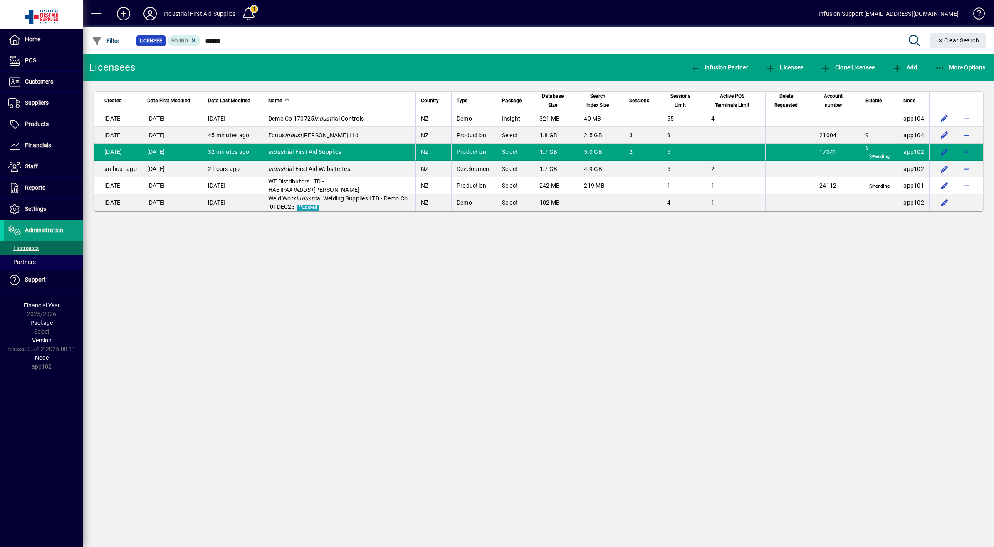 This screenshot has width=994, height=547. Describe the element at coordinates (121, 101) in the screenshot. I see `div: Created` at that location.